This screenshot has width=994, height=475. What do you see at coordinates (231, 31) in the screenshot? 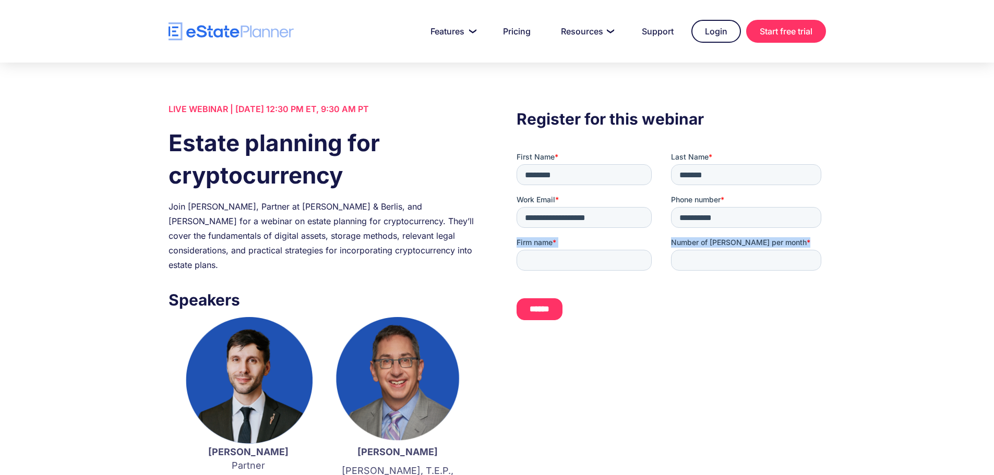
I see `a: home` at bounding box center [231, 31].